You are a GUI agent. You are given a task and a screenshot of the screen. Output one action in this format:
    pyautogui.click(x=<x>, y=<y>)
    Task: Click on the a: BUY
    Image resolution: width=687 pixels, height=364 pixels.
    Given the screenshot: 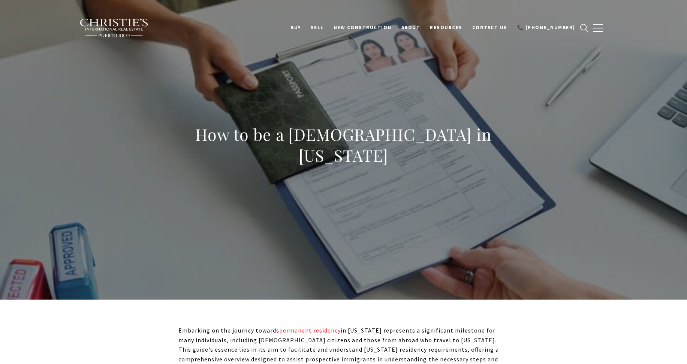 What is the action you would take?
    pyautogui.click(x=296, y=28)
    